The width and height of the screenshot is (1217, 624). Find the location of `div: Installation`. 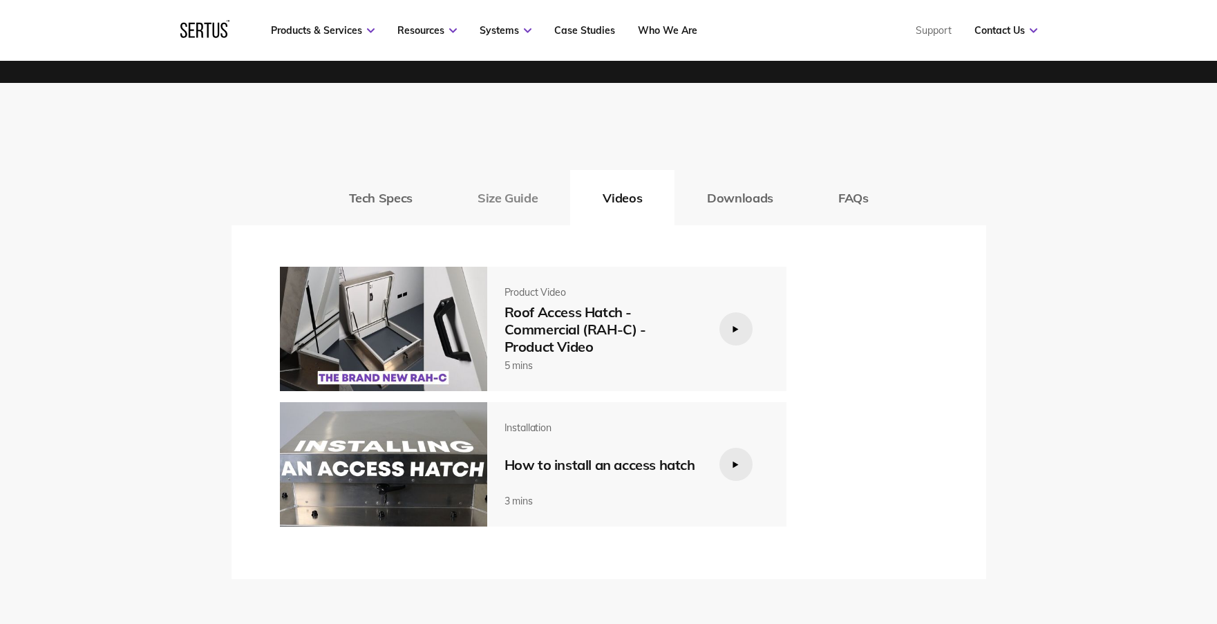

div: Installation is located at coordinates (601, 428).